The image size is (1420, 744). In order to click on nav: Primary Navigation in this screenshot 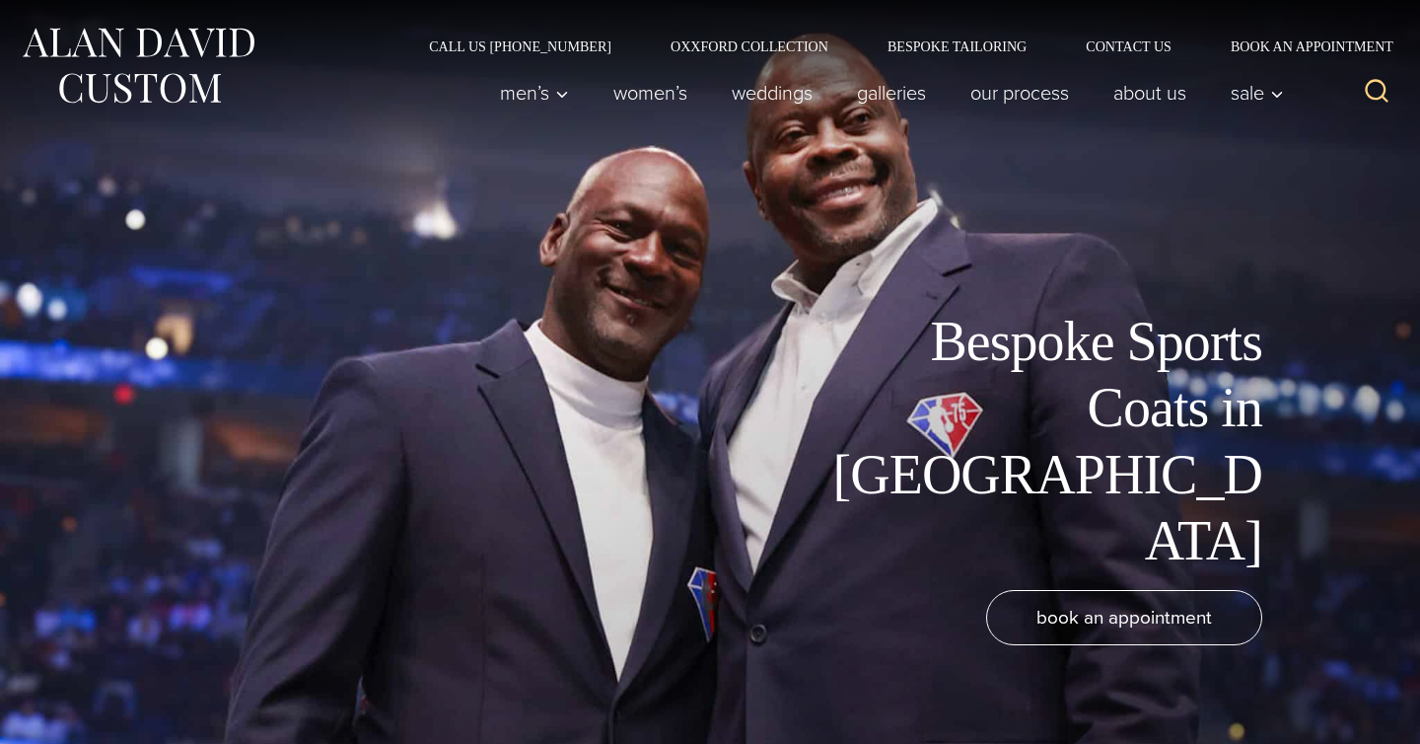, I will do `click(887, 93)`.